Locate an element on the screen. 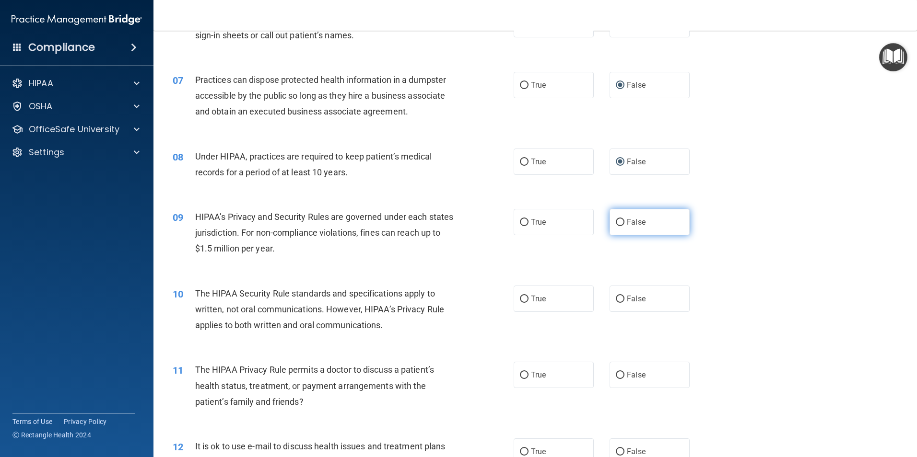 This screenshot has width=917, height=457. img: PMB logo is located at coordinates (77, 20).